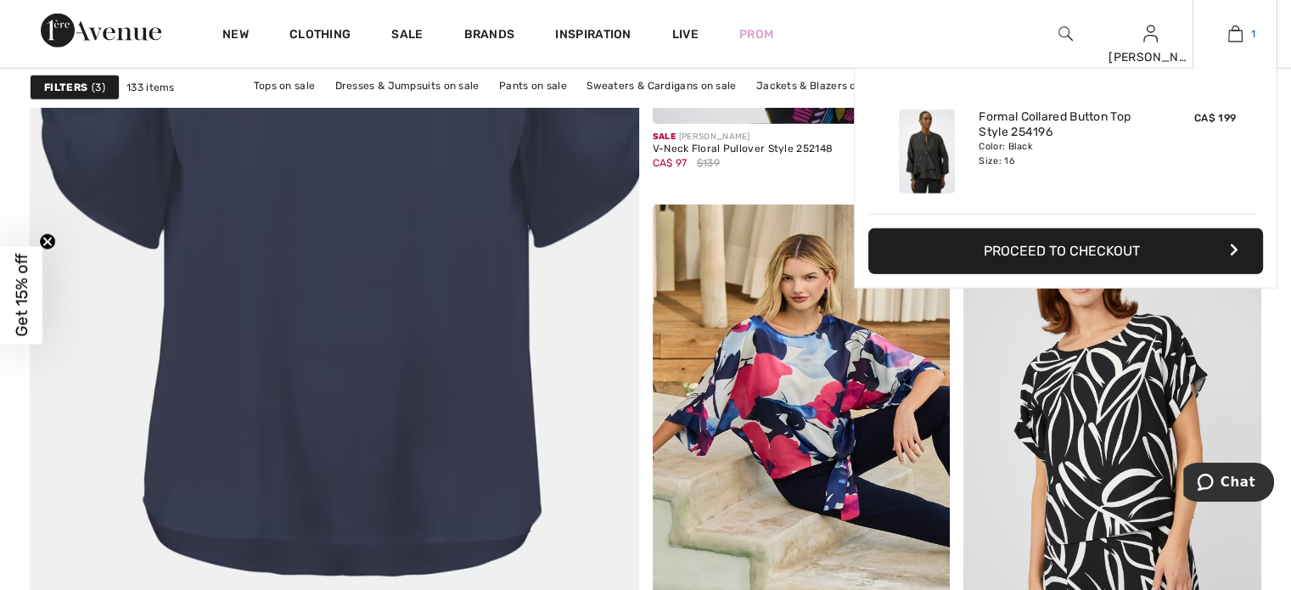  I want to click on img: Formal Collared Button Top Style 254196, so click(927, 151).